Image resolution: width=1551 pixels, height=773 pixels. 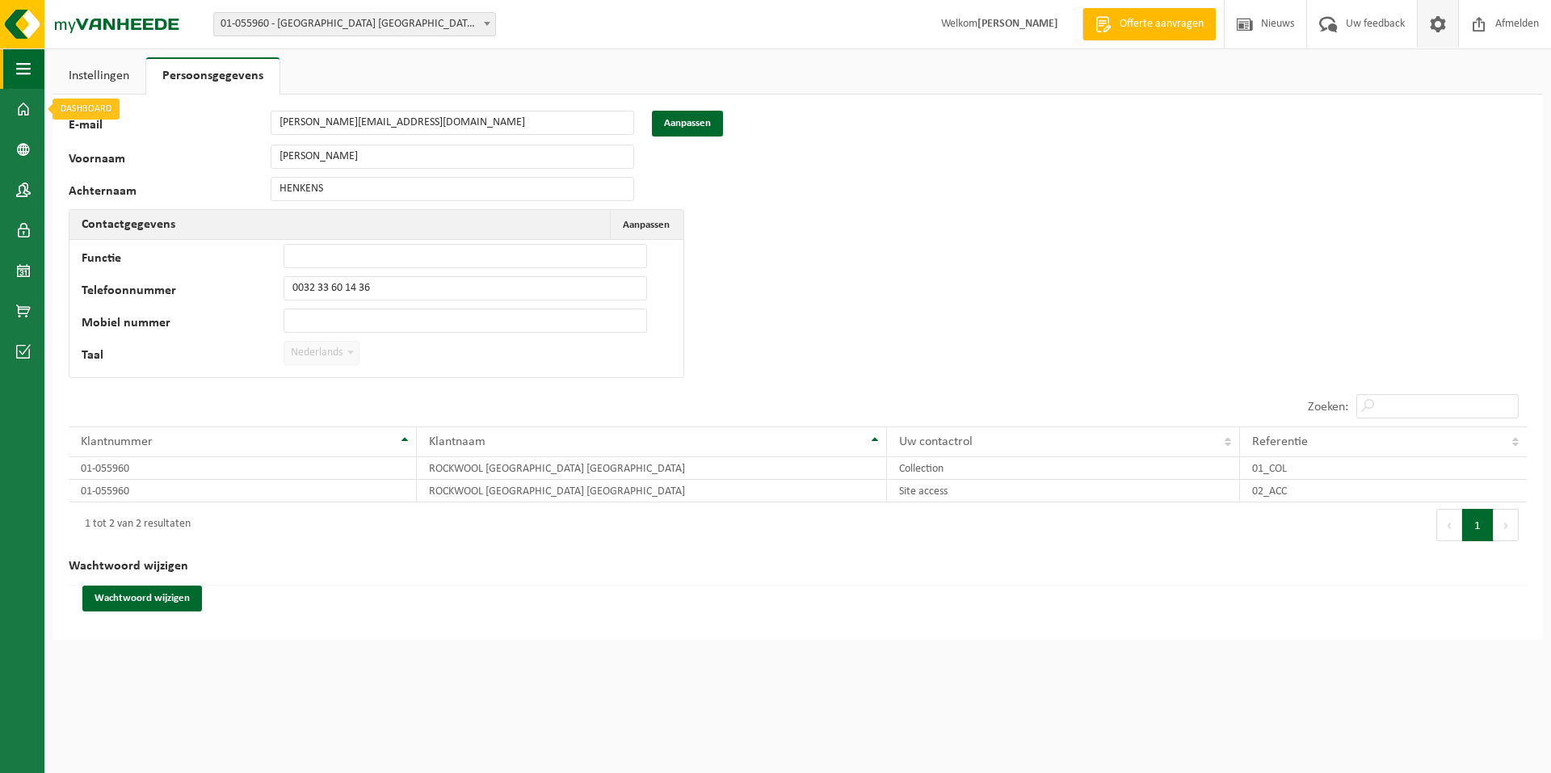 I want to click on label: Zoeken:, so click(x=1328, y=407).